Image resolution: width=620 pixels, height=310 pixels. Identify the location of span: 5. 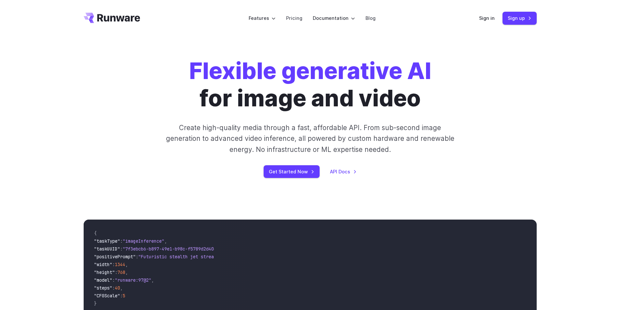
(124, 296).